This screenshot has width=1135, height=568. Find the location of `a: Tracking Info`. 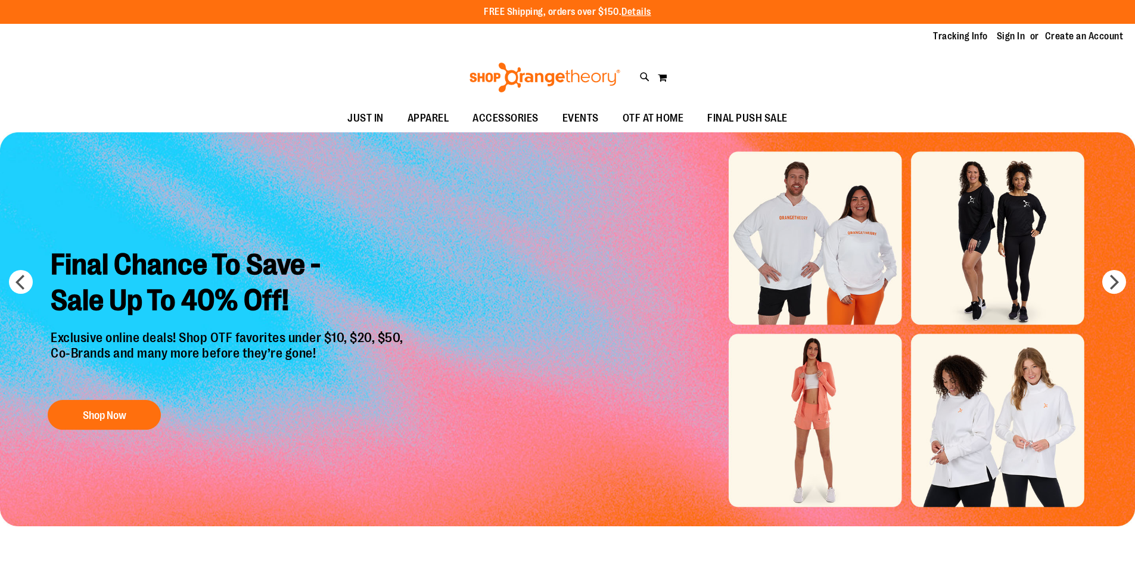

a: Tracking Info is located at coordinates (961, 36).